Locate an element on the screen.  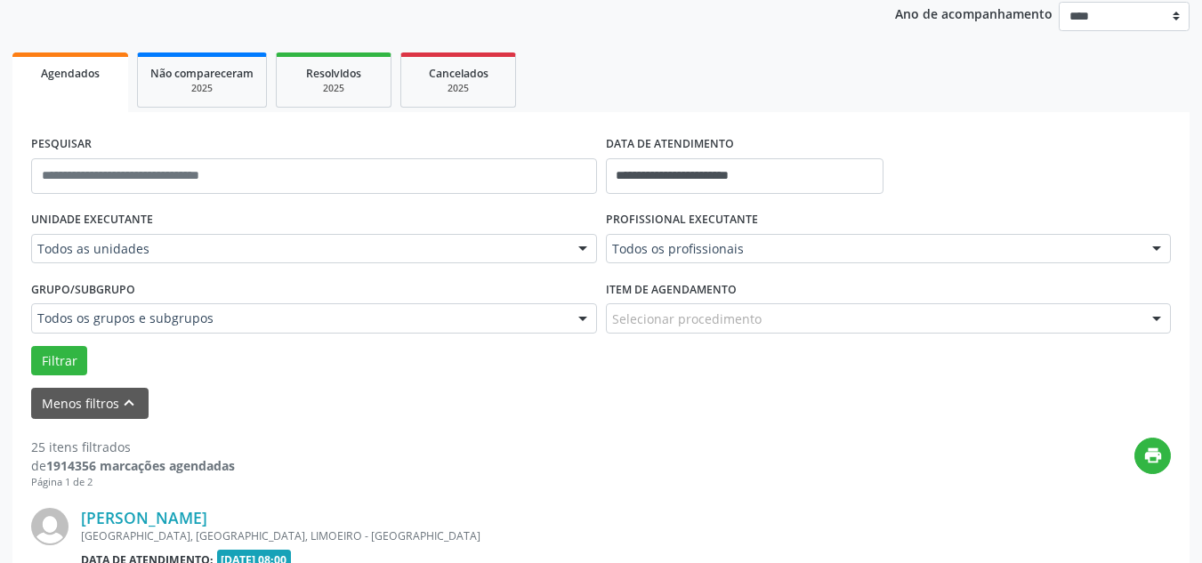
label: PROFISSIONAL EXECUTANTE is located at coordinates (681, 220).